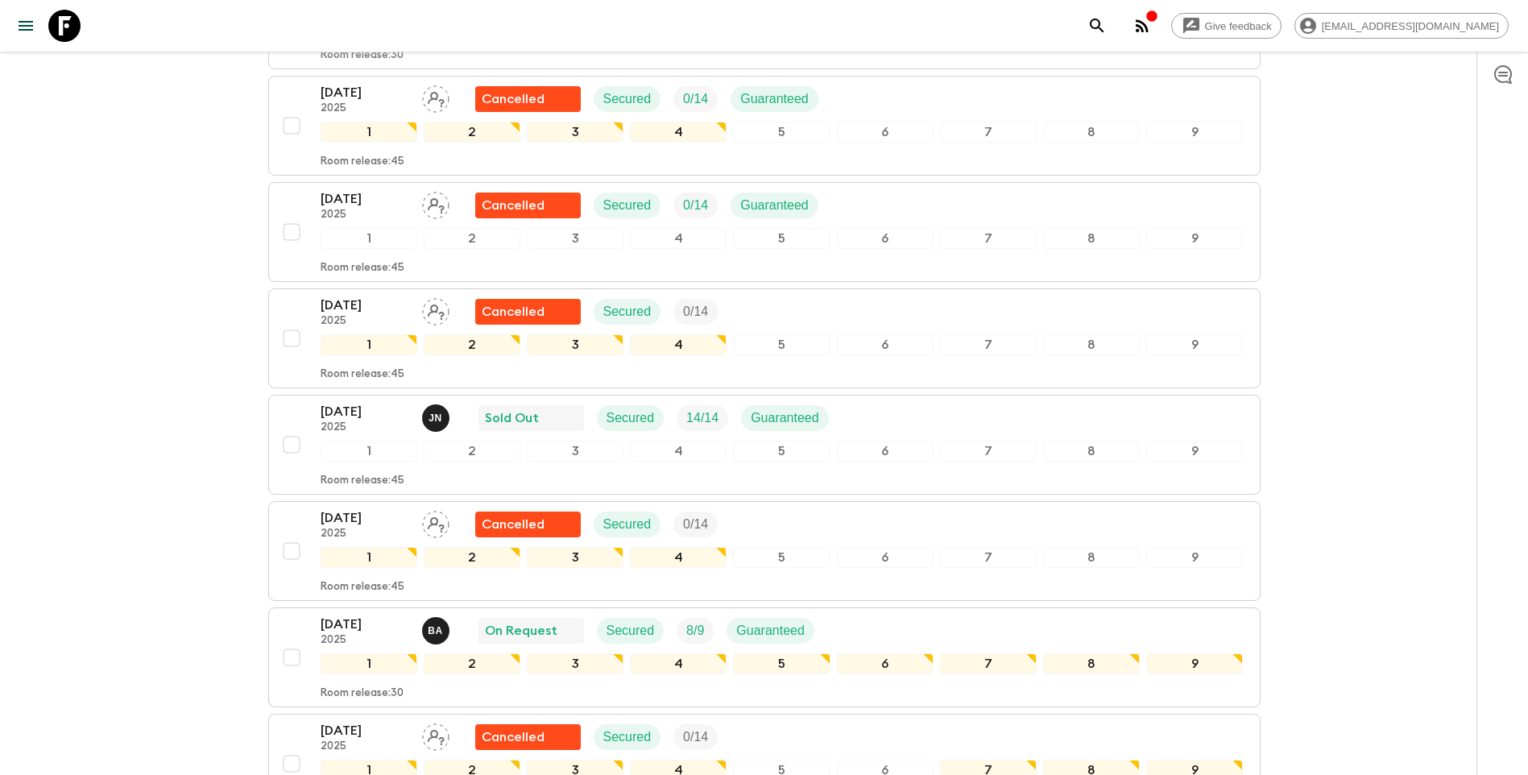 The width and height of the screenshot is (1528, 775). What do you see at coordinates (1097, 26) in the screenshot?
I see `button: search adventures` at bounding box center [1097, 26].